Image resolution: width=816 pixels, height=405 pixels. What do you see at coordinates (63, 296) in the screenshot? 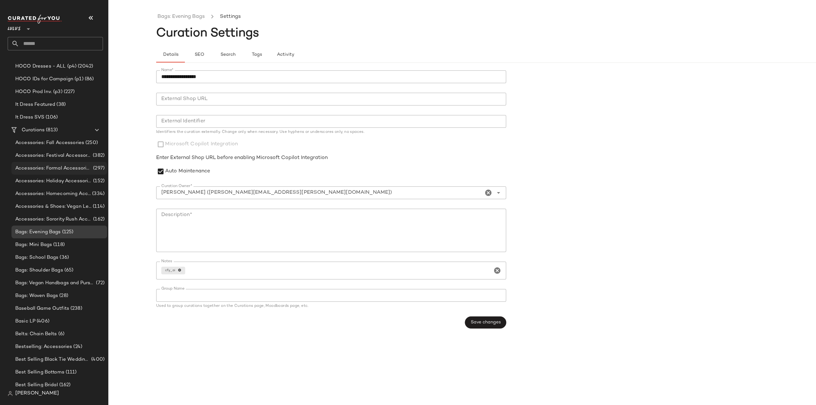
I see `span: (28)` at bounding box center [63, 296].